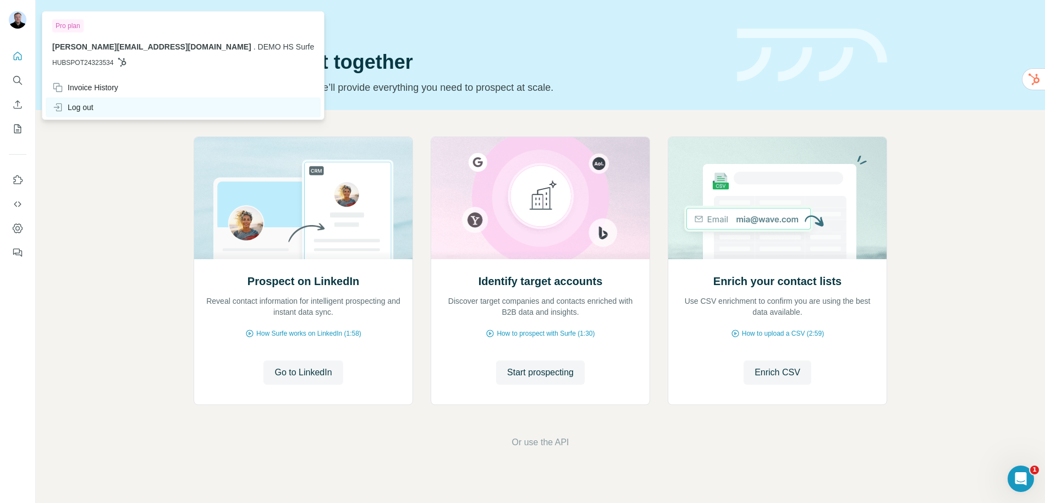 This screenshot has width=1045, height=503. Describe the element at coordinates (777, 306) in the screenshot. I see `p: Use CSV enrichment to confirm you are using the best data available.` at that location.